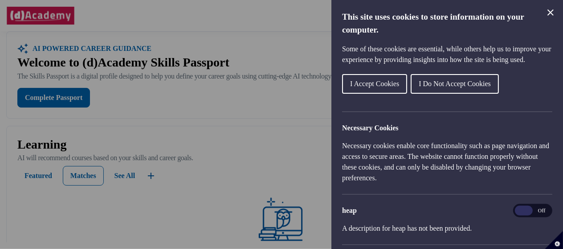  Describe the element at coordinates (447, 228) in the screenshot. I see `p: A description for heap has not been provided.` at that location.